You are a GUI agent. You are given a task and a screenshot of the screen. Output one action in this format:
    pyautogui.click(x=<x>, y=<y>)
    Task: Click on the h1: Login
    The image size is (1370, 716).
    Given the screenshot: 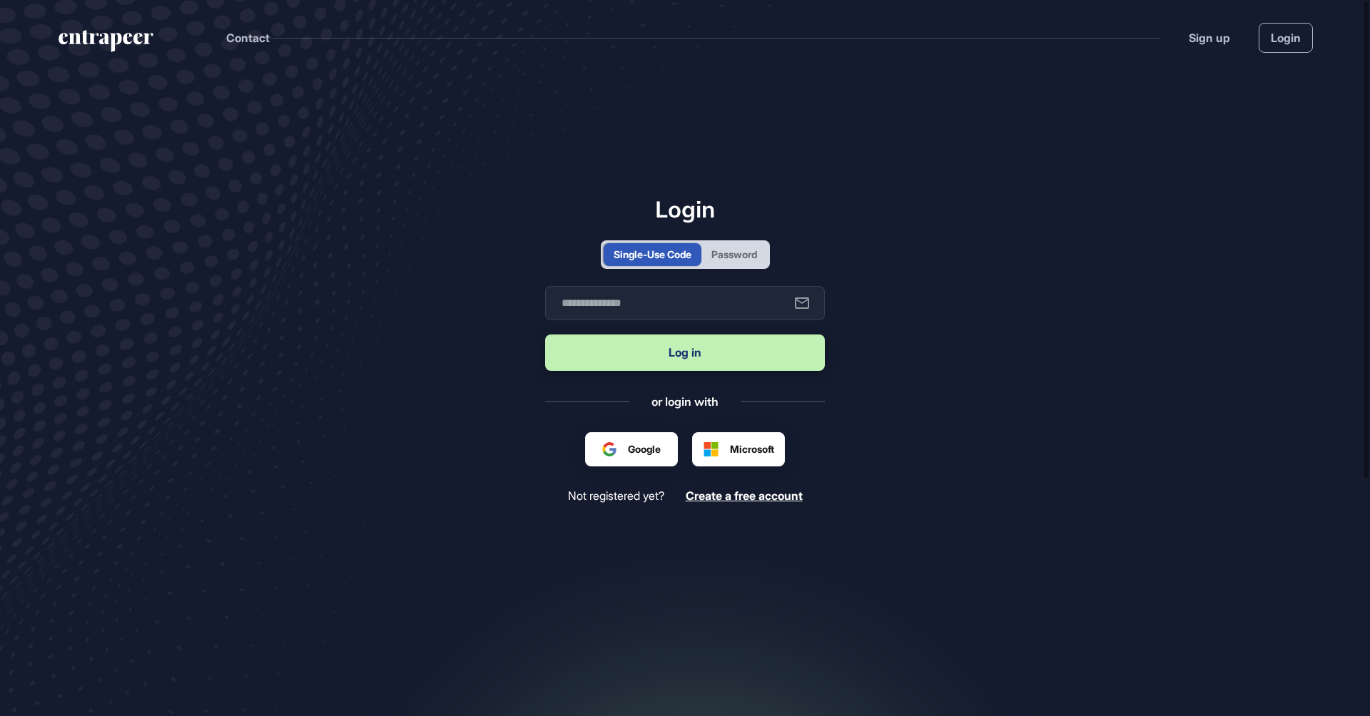 What is the action you would take?
    pyautogui.click(x=685, y=209)
    